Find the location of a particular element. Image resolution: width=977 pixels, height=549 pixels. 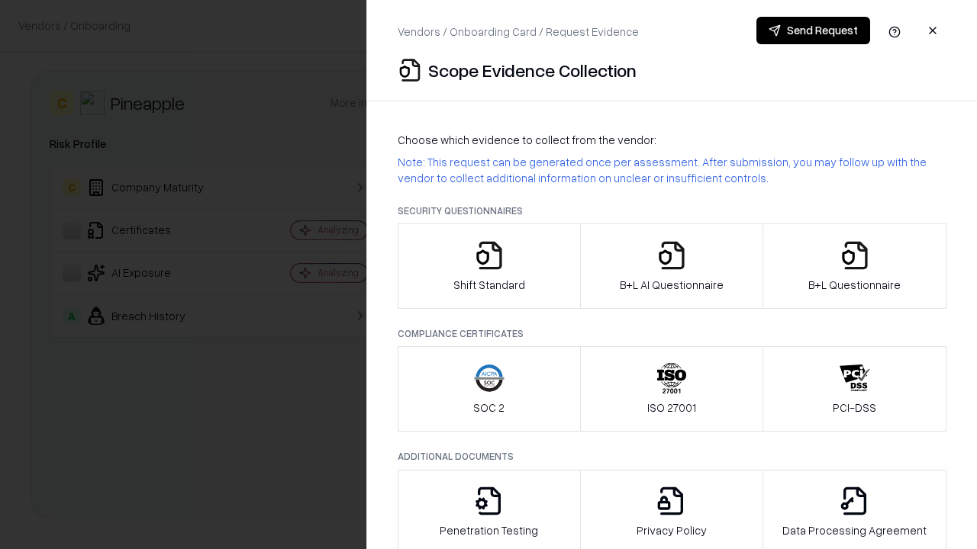

button: SOC 2 is located at coordinates (489, 389).